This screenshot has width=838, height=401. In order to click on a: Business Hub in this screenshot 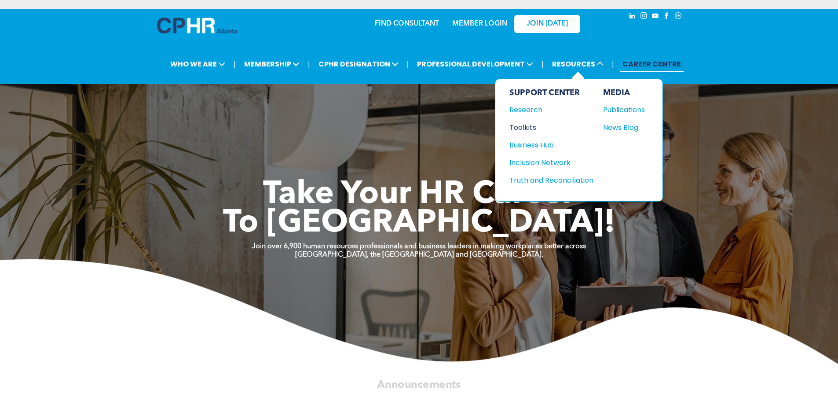, I will do `click(551, 145)`.